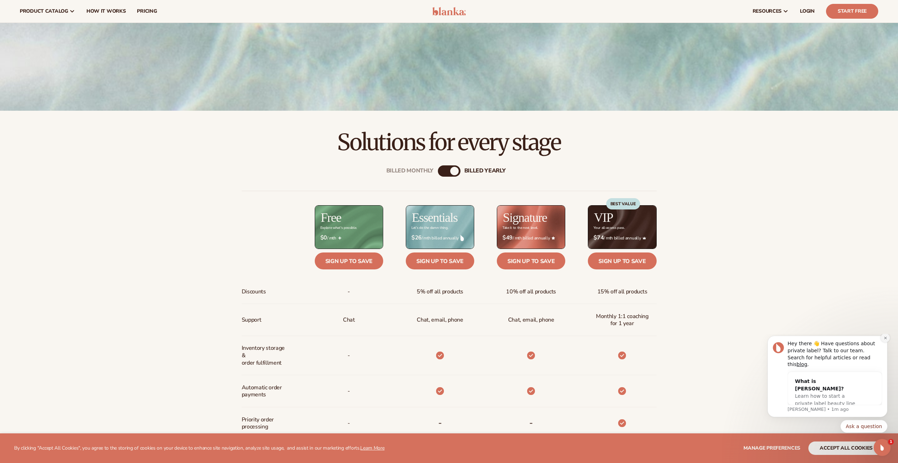  What do you see at coordinates (45, 30) in the screenshot?
I see `a: blog` at bounding box center [45, 30].